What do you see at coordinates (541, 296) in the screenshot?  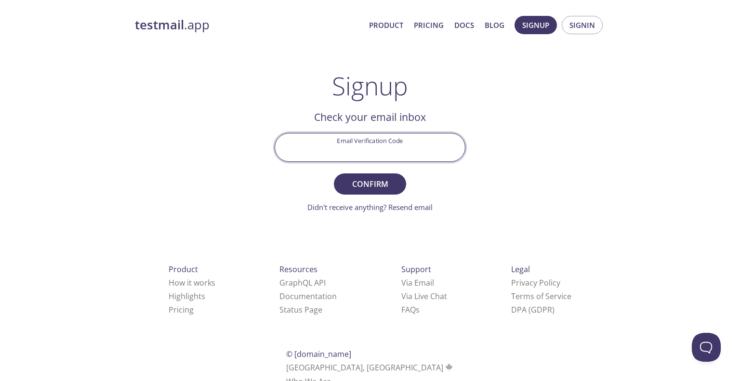 I see `a: Terms of Service` at bounding box center [541, 296].